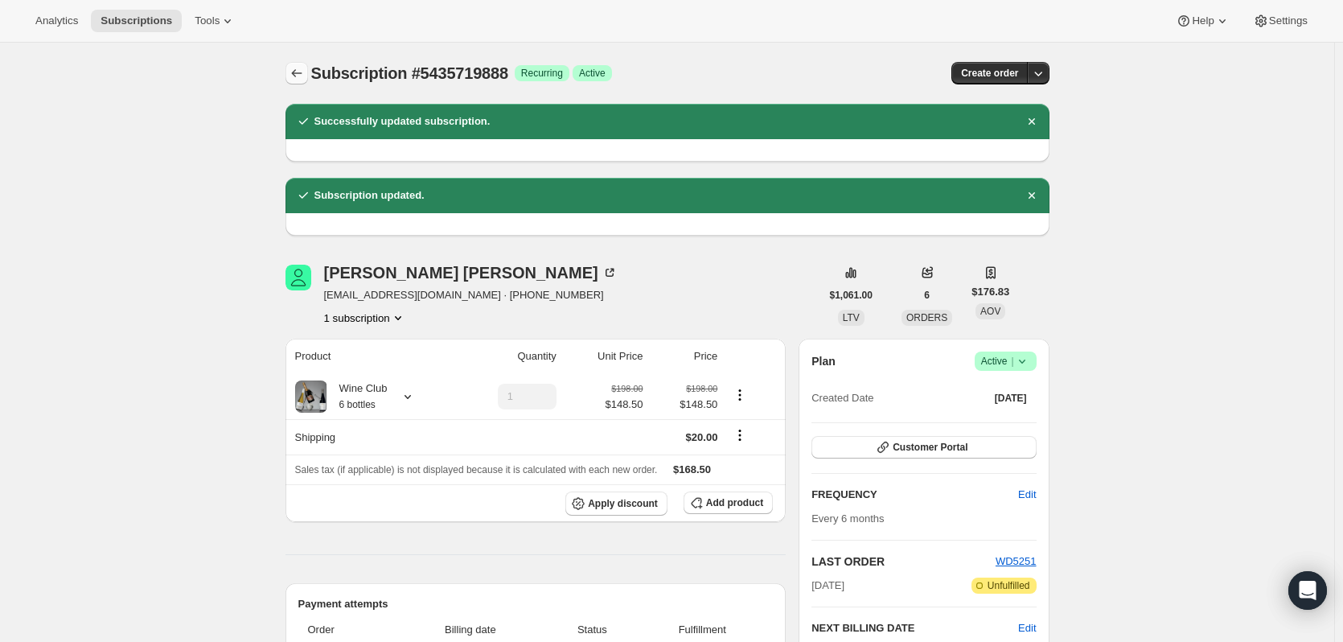 Image resolution: width=1343 pixels, height=642 pixels. What do you see at coordinates (357, 396) in the screenshot?
I see `div: Wine Club` at bounding box center [357, 396].